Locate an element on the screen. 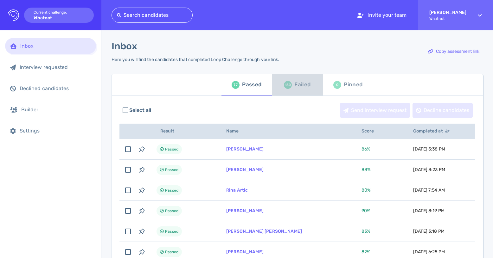  div: Failed is located at coordinates (302, 85).